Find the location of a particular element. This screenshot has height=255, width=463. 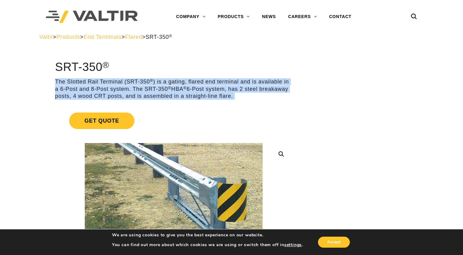

a: Flared is located at coordinates (134, 37).